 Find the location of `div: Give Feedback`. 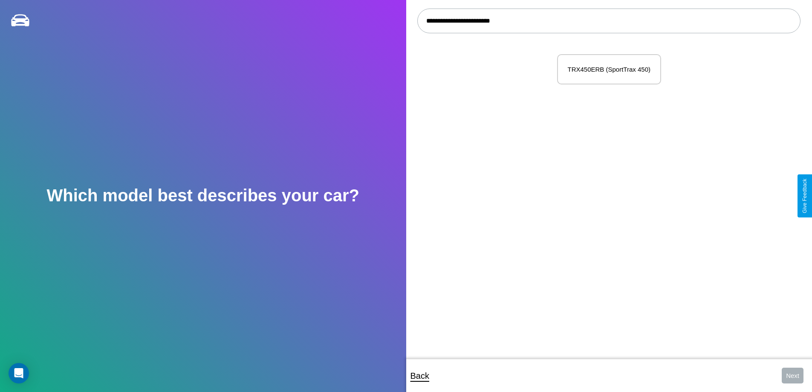

div: Give Feedback is located at coordinates (805, 196).